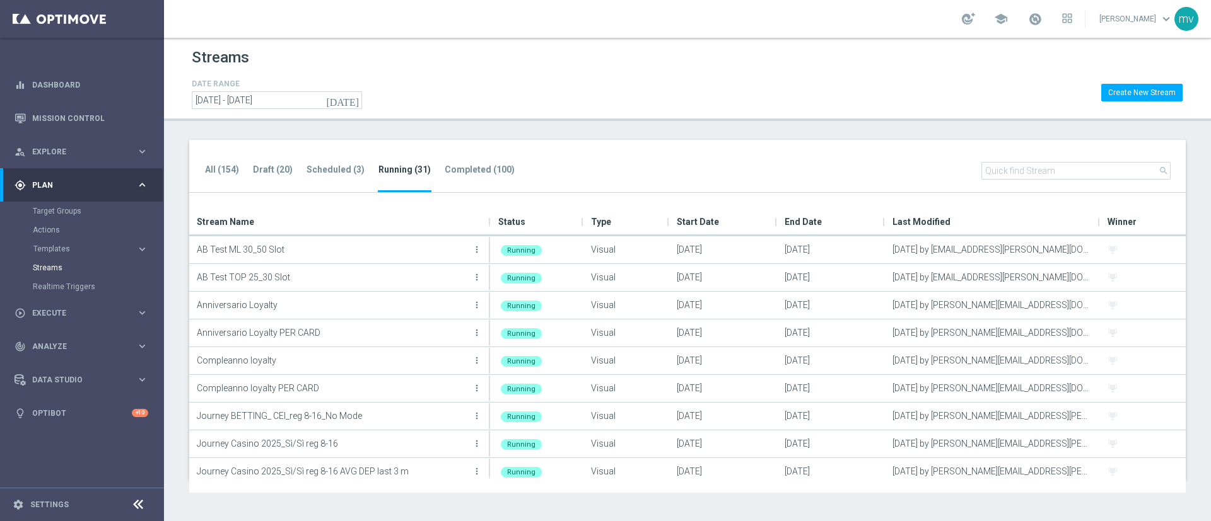 Image resolution: width=1211 pixels, height=521 pixels. Describe the element at coordinates (91, 249) in the screenshot. I see `button: Templates keyboard_arrow_right` at that location.